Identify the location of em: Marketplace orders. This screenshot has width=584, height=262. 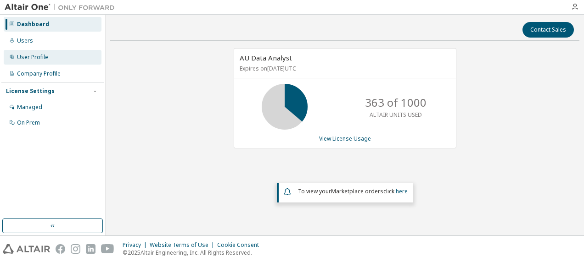
(357, 191).